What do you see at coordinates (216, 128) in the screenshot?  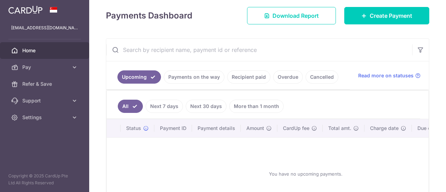 I see `th: Payment details` at bounding box center [216, 128].